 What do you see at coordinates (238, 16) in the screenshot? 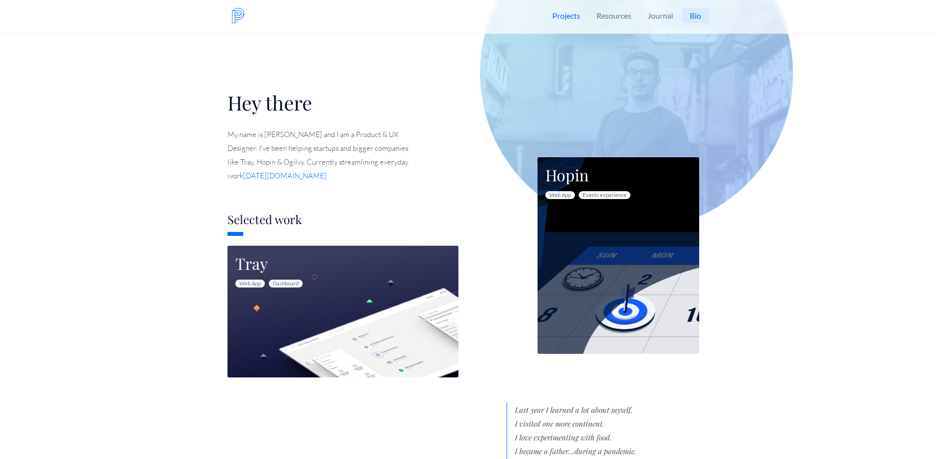
I see `img: Logo` at bounding box center [238, 16].